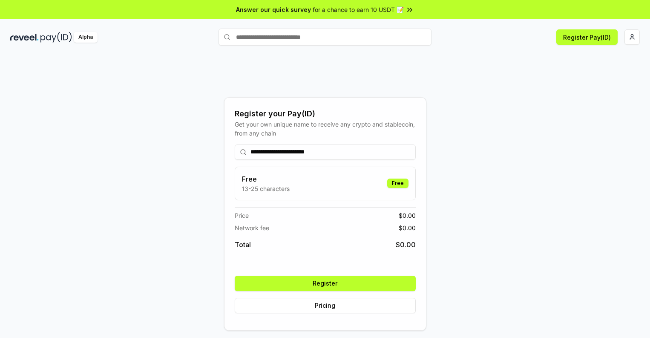 The width and height of the screenshot is (650, 338). What do you see at coordinates (56, 37) in the screenshot?
I see `img: pay_id` at bounding box center [56, 37].